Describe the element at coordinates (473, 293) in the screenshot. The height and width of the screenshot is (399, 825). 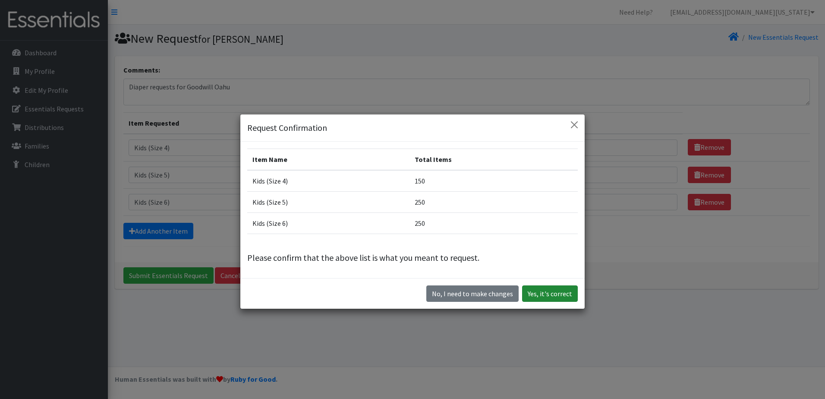
I see `button: No I need to make changes` at that location.